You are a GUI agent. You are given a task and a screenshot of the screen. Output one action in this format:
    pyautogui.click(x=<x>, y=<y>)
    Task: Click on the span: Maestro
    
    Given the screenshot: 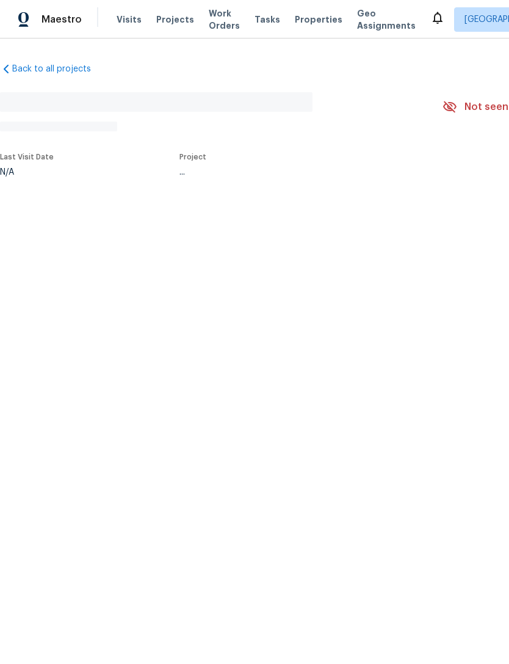 What is the action you would take?
    pyautogui.click(x=62, y=20)
    